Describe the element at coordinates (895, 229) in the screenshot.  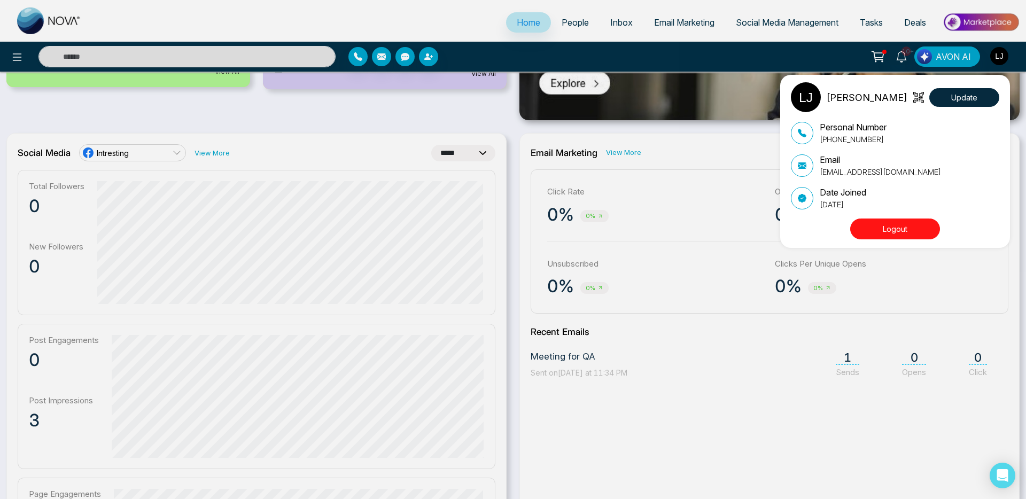
I see `button: Logout` at that location.